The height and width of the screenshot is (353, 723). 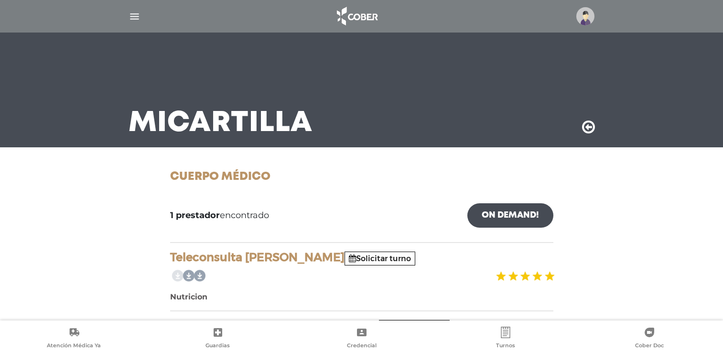 I want to click on span: Credencial, so click(x=362, y=346).